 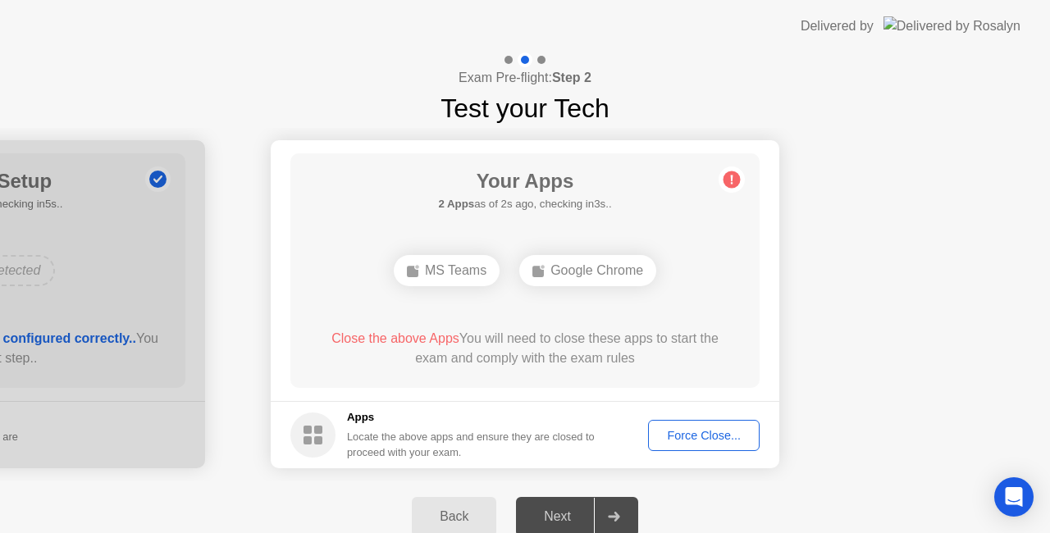 I want to click on div: Google Chrome, so click(x=587, y=271).